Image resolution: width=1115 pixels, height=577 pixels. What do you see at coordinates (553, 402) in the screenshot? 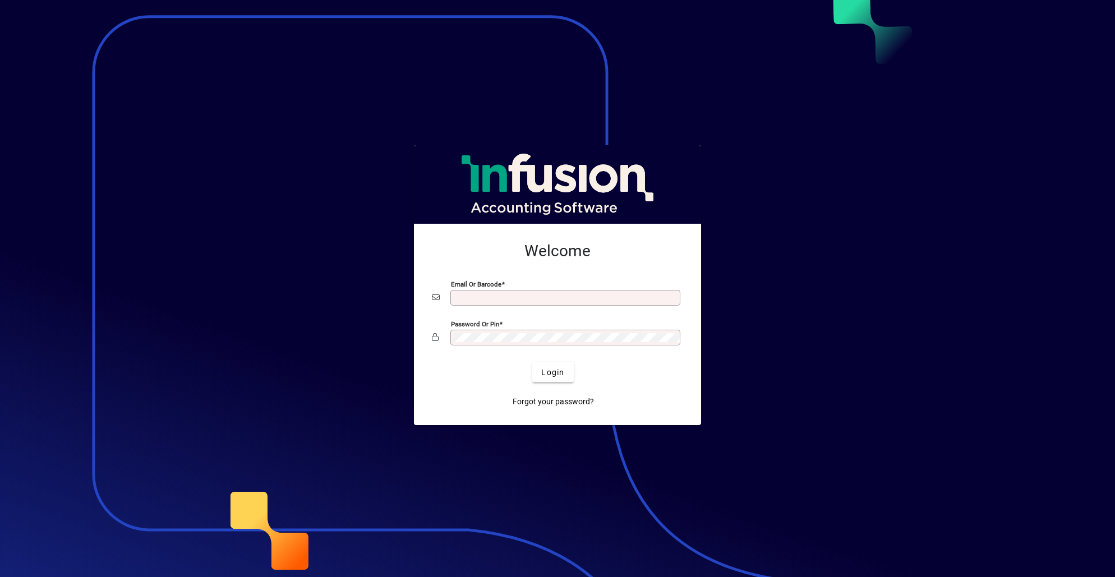
I see `a: Forgot your password?` at bounding box center [553, 402].